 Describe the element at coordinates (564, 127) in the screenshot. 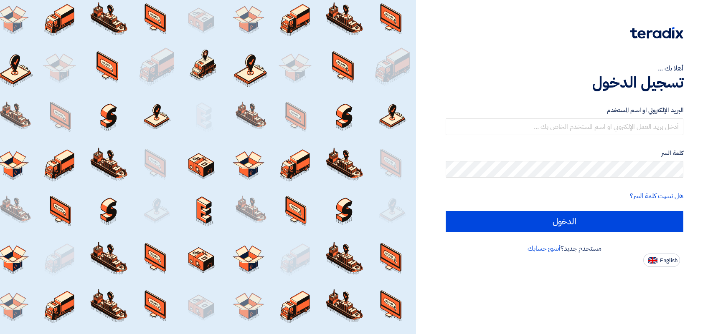

I see `input: أدخل بريد العمل الإلكتروني او اسم المستخدم الخاص بك ...` at that location.